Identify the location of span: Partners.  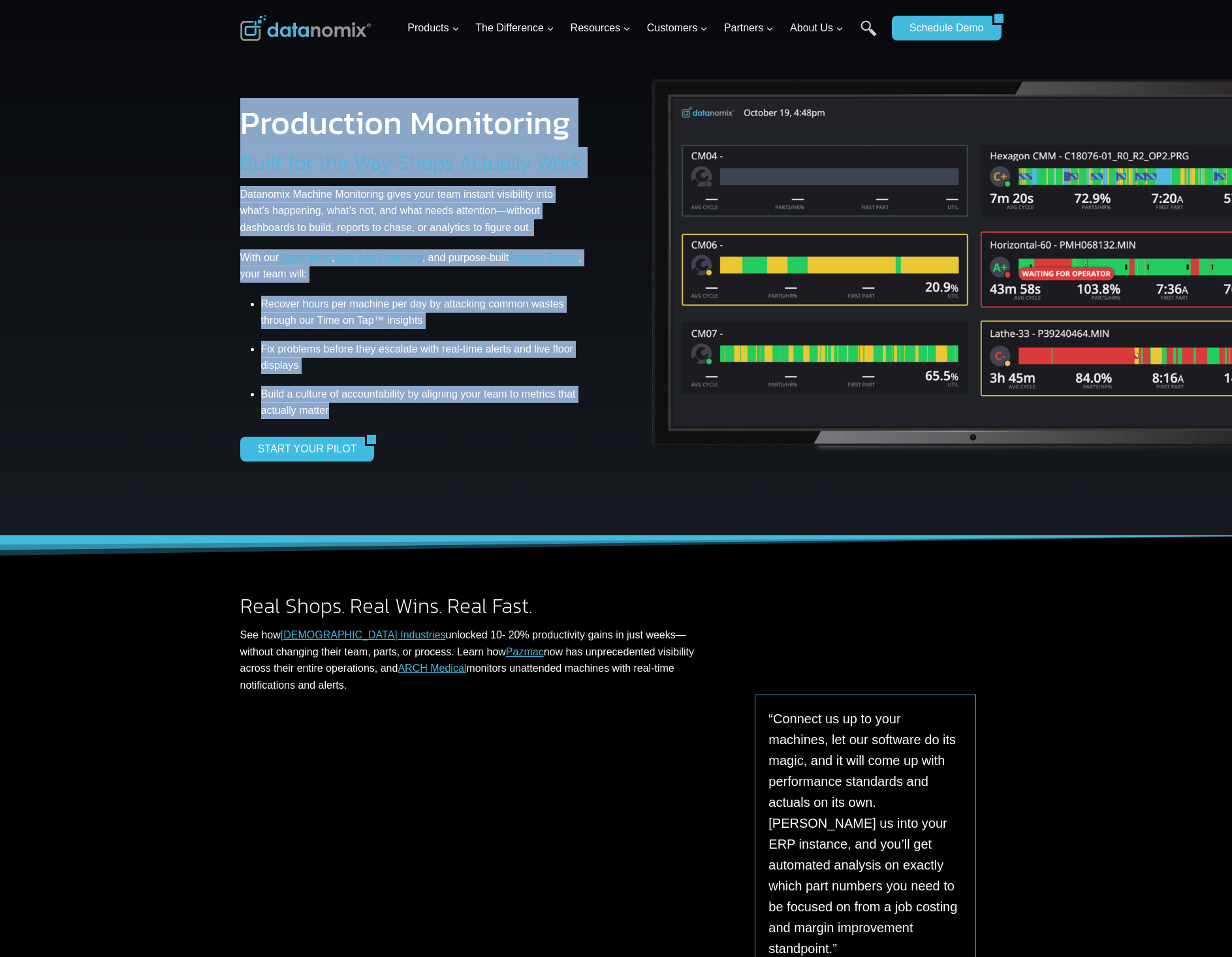
(749, 28).